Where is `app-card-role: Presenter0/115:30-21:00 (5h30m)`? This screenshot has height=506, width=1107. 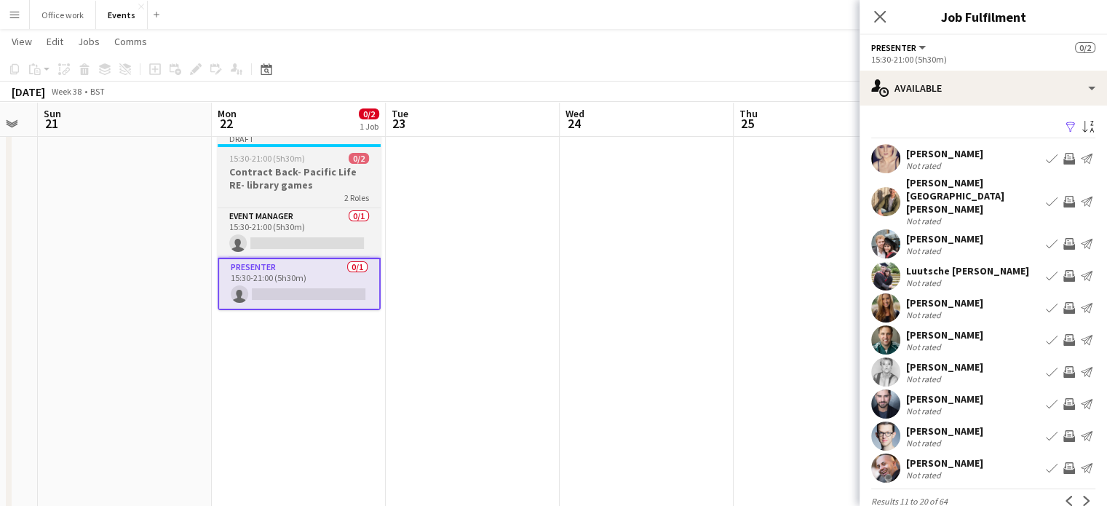
app-card-role: Presenter0/115:30-21:00 (5h30m) is located at coordinates (299, 284).